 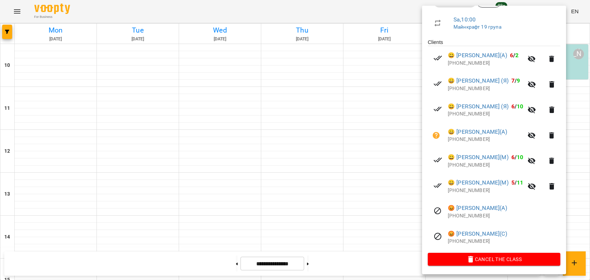 What do you see at coordinates (517, 55) in the screenshot?
I see `span: 2` at bounding box center [517, 55].